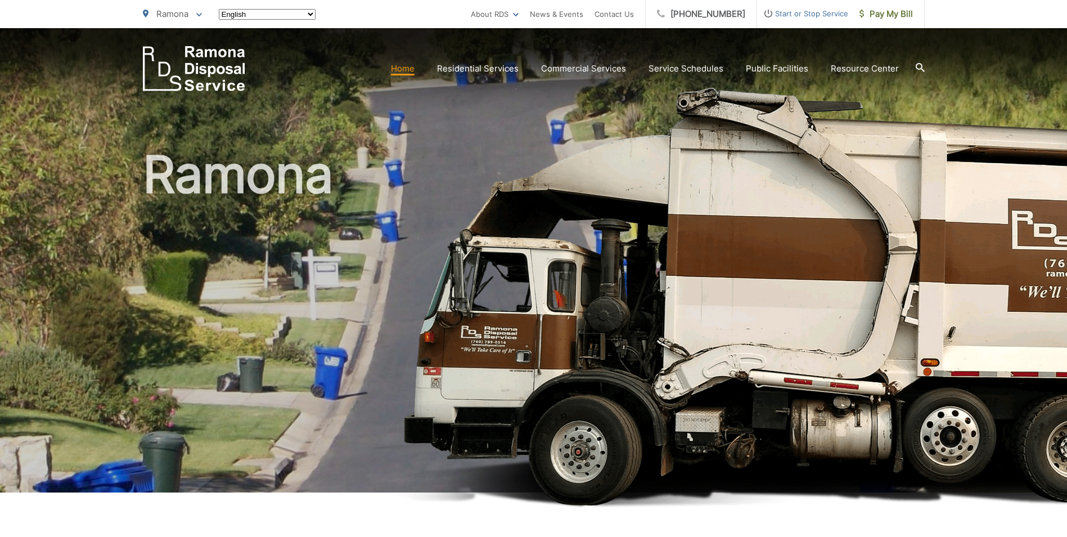 Image resolution: width=1067 pixels, height=537 pixels. Describe the element at coordinates (556, 14) in the screenshot. I see `a: News & Events` at that location.